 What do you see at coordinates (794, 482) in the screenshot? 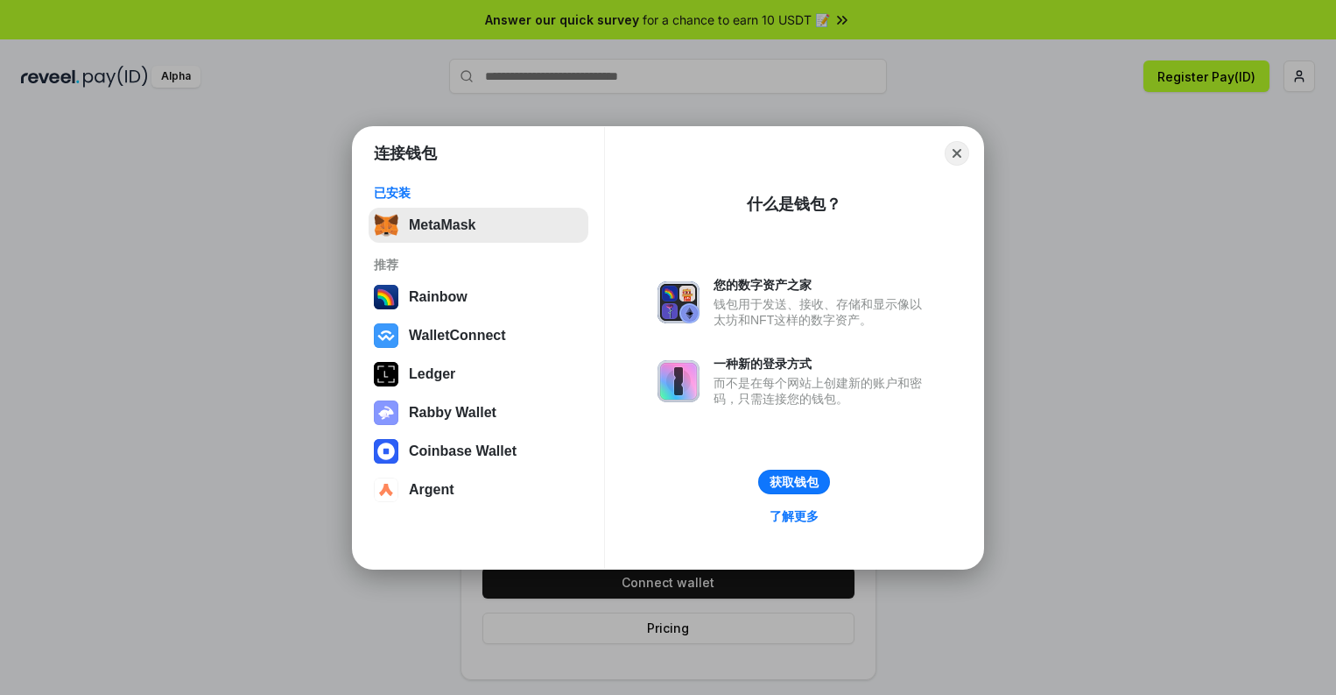
I see `button: 获取钱包` at bounding box center [794, 482].